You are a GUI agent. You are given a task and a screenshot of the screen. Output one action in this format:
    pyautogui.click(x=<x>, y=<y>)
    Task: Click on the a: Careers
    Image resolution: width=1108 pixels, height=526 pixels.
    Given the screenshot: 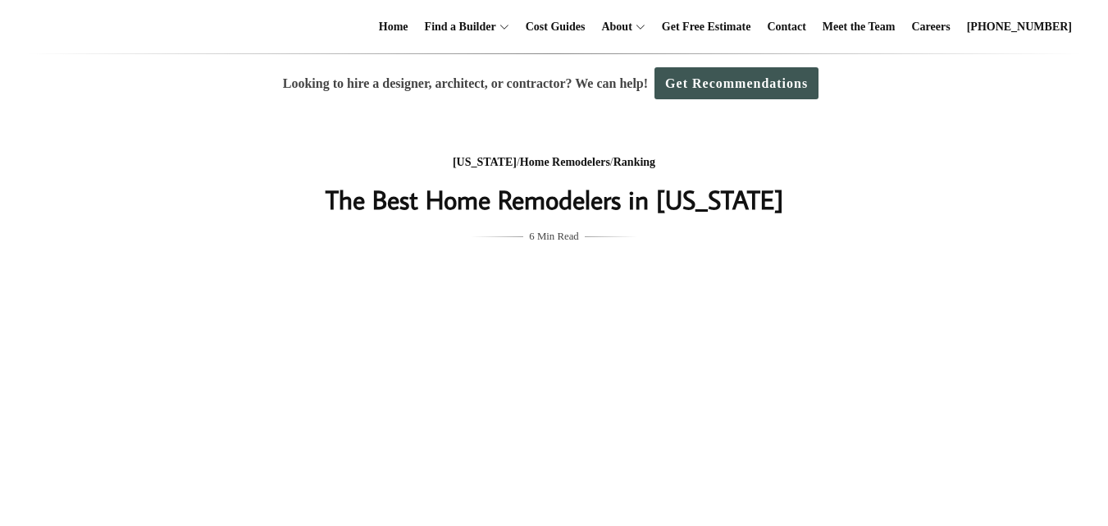 What is the action you would take?
    pyautogui.click(x=931, y=27)
    